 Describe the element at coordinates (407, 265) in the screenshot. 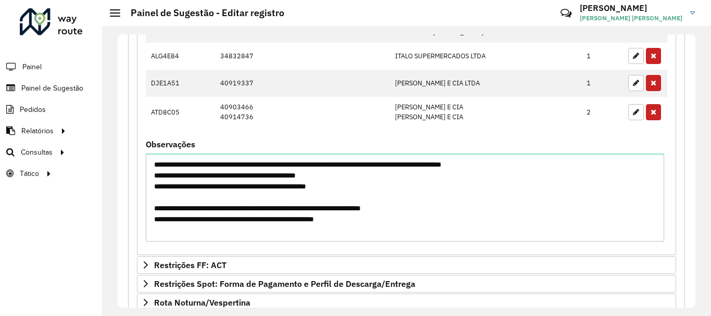

I see `a: Restrições FF: ACT` at that location.